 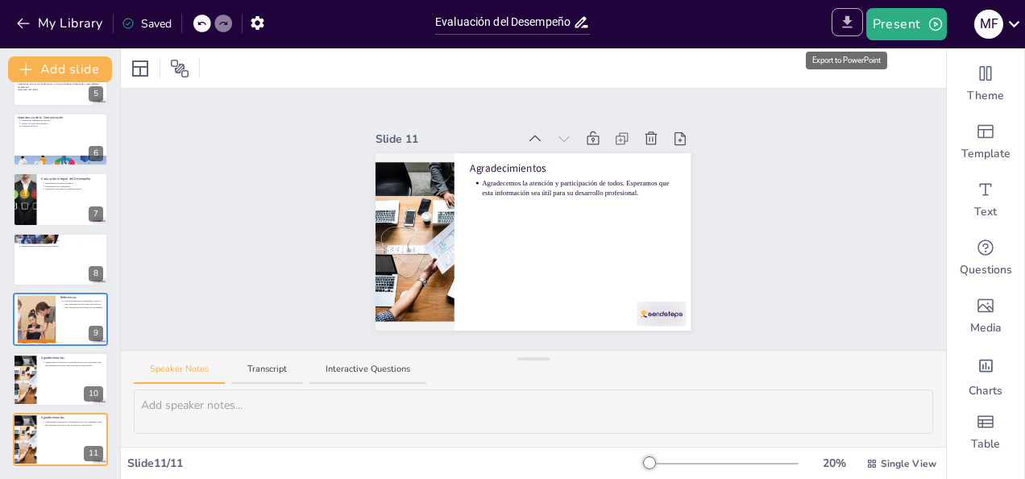 I want to click on p: Mejora las relaciones laborales, so click(x=62, y=123).